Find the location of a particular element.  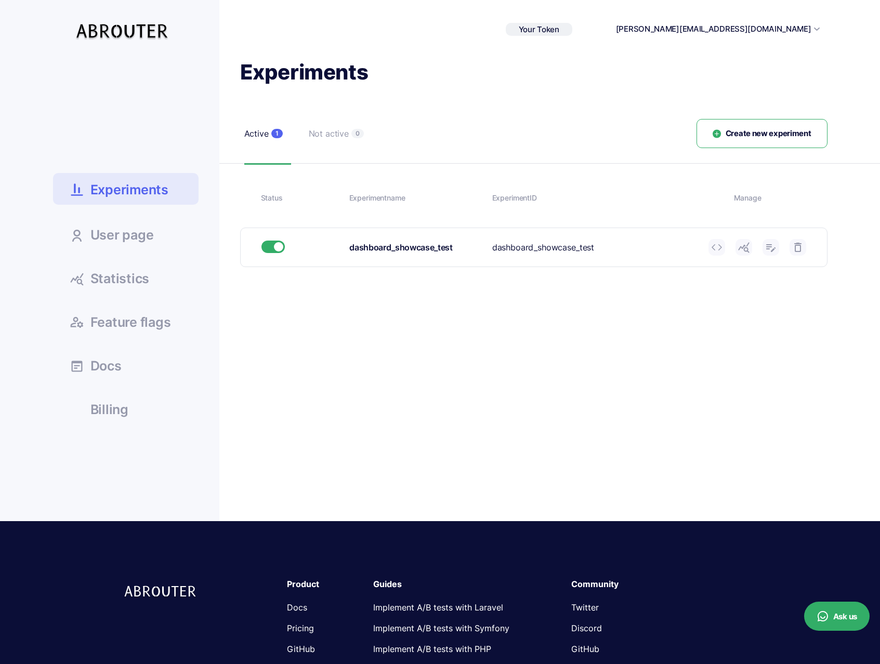

h1: Experiments is located at coordinates (534, 72).